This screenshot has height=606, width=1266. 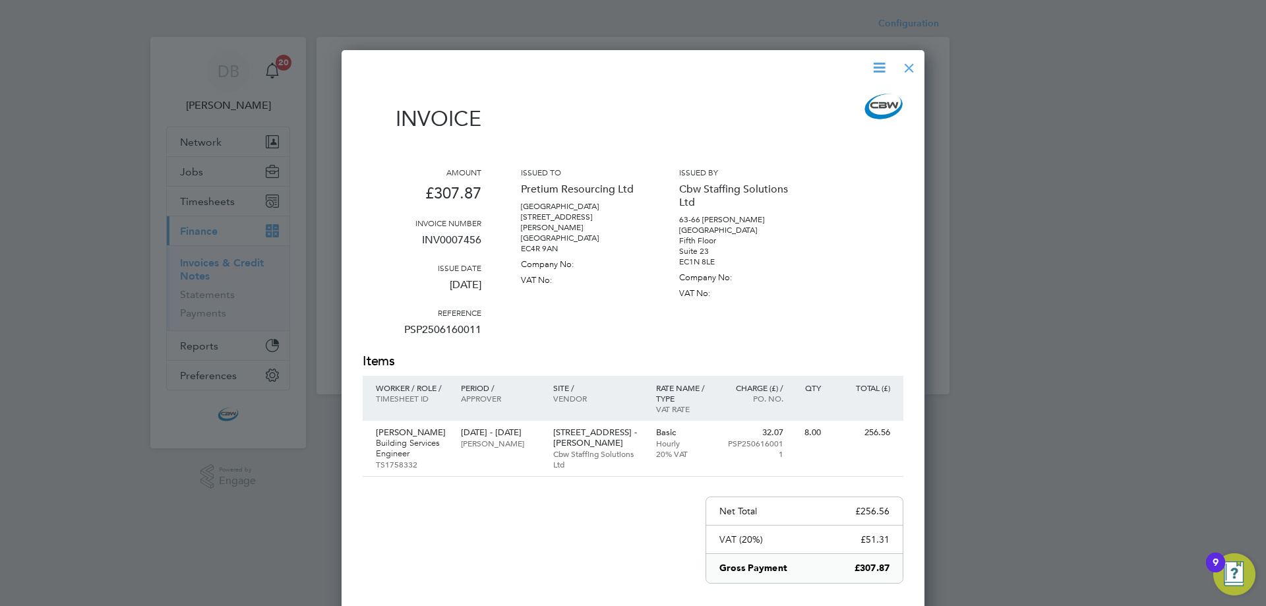 I want to click on p: TS1758332, so click(x=411, y=464).